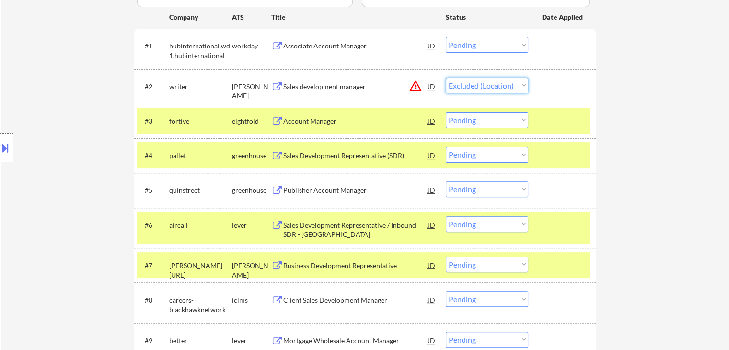 The height and width of the screenshot is (350, 729). I want to click on div: careers-blackhawknetwork, so click(200, 304).